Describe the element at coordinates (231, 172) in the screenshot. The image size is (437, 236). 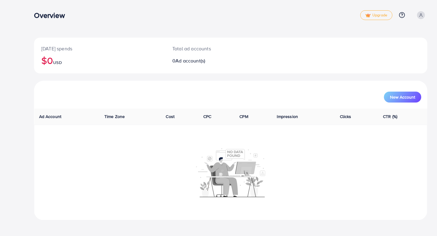
I see `img: No account` at that location.